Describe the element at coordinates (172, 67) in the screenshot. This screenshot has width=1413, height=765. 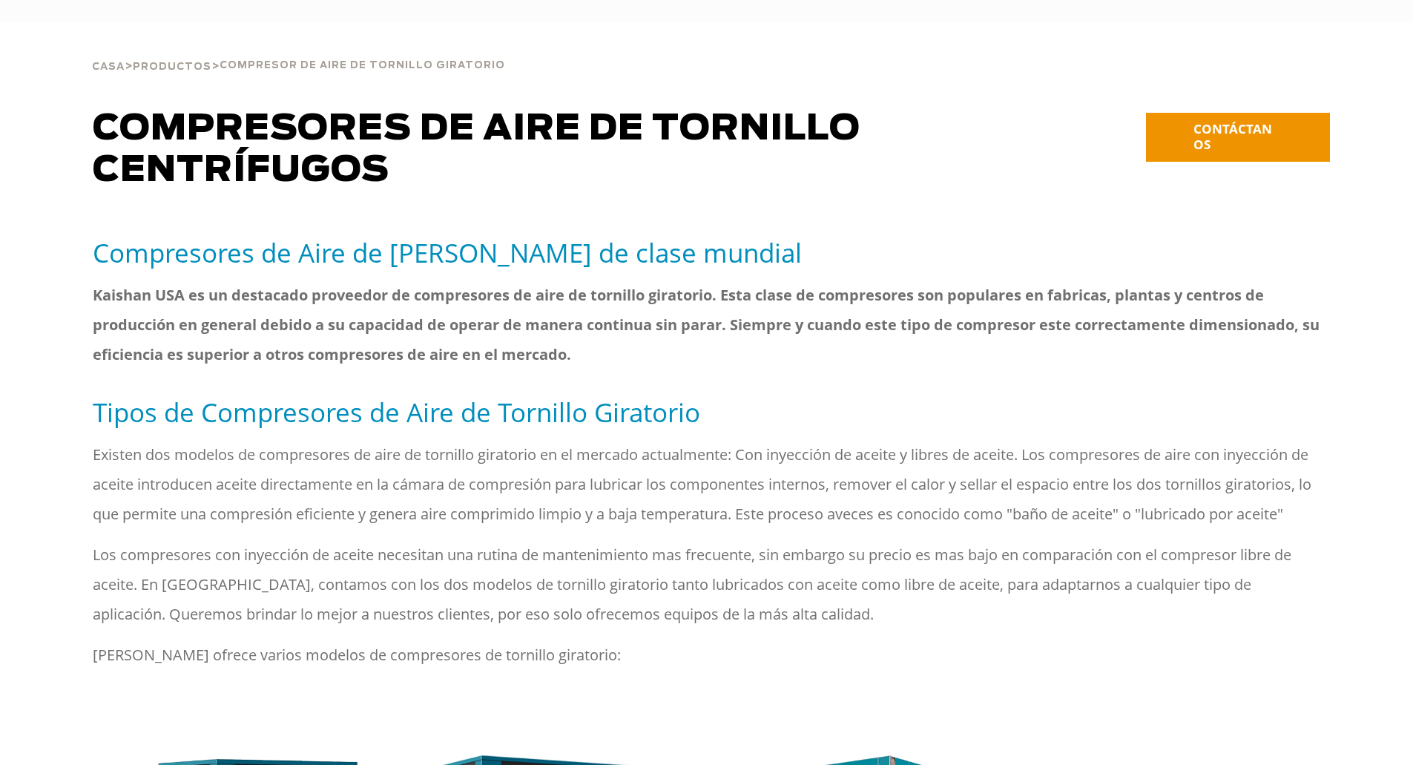
I see `span: Productos` at that location.